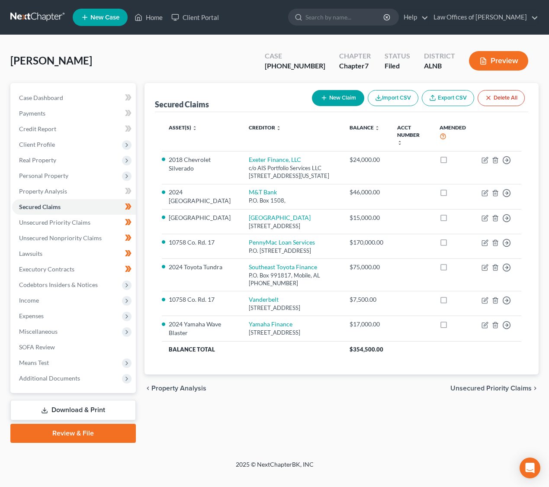 The height and width of the screenshot is (487, 549). What do you see at coordinates (366, 218) in the screenshot?
I see `div: $15,000.00` at bounding box center [366, 218].